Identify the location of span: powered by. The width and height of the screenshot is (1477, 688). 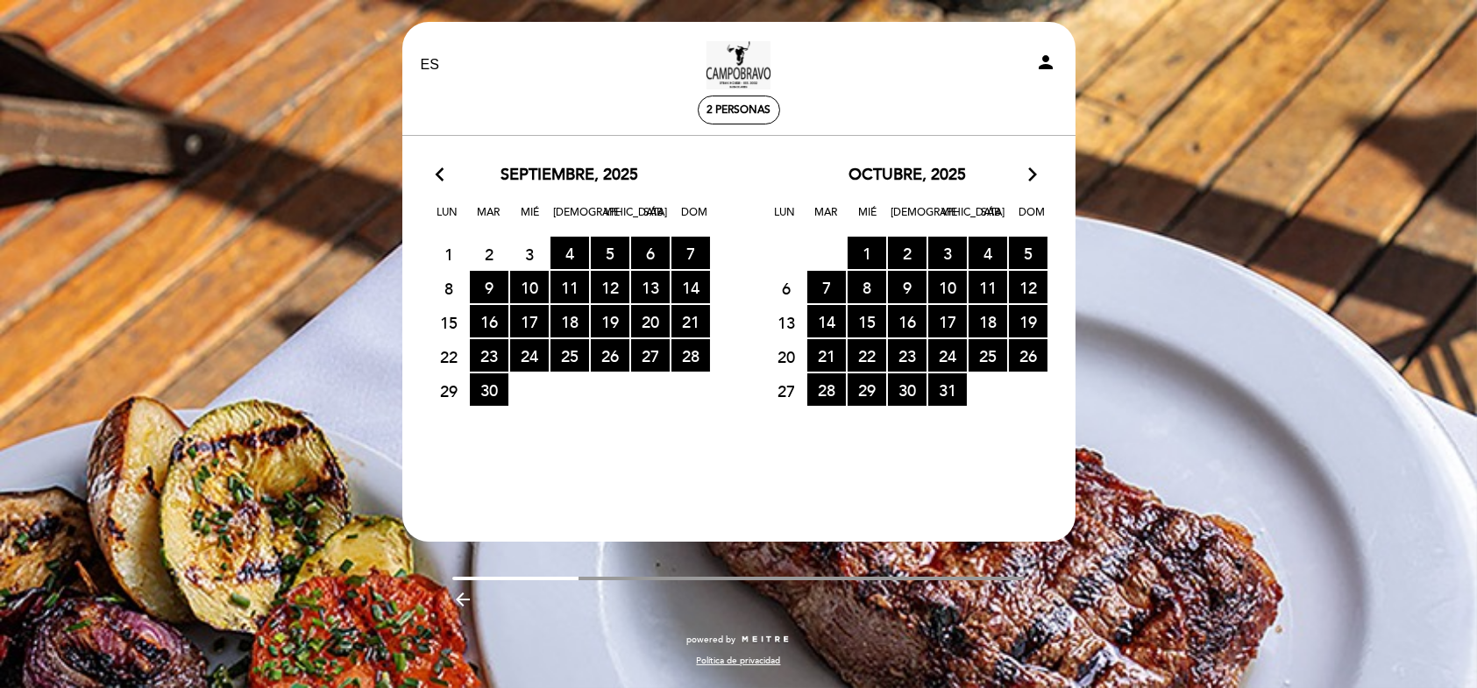
(712, 640).